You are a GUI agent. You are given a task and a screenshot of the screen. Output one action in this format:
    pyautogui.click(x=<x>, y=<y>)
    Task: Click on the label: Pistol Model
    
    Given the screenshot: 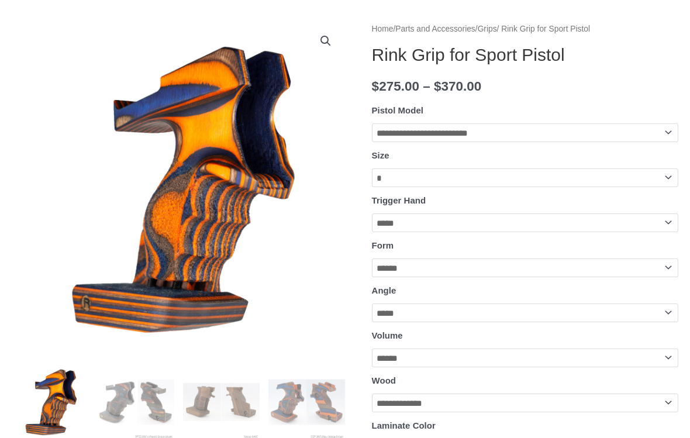 What is the action you would take?
    pyautogui.click(x=398, y=110)
    